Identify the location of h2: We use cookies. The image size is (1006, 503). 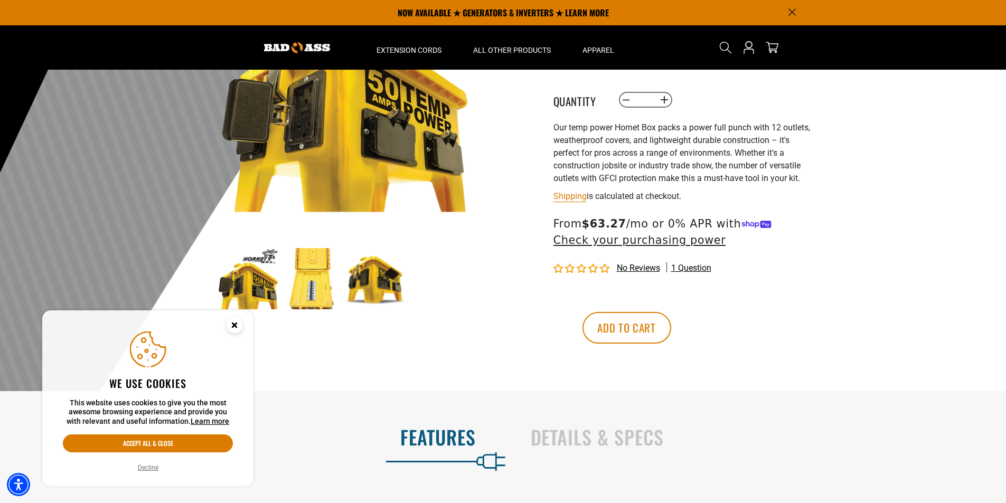
(148, 383).